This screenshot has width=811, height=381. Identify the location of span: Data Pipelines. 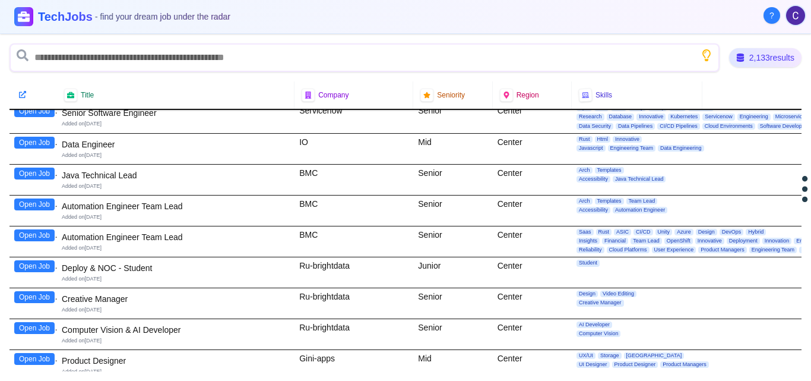
(635, 126).